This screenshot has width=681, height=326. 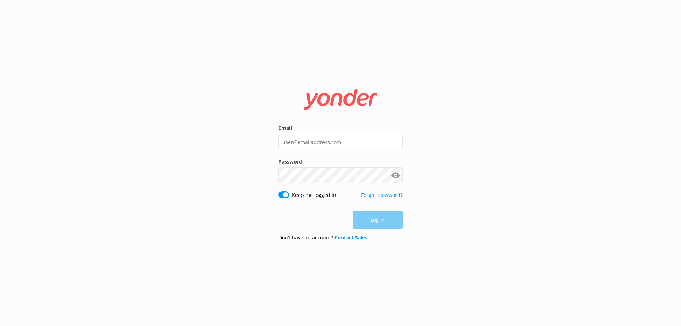 I want to click on p: Don’t have an account?, so click(x=323, y=238).